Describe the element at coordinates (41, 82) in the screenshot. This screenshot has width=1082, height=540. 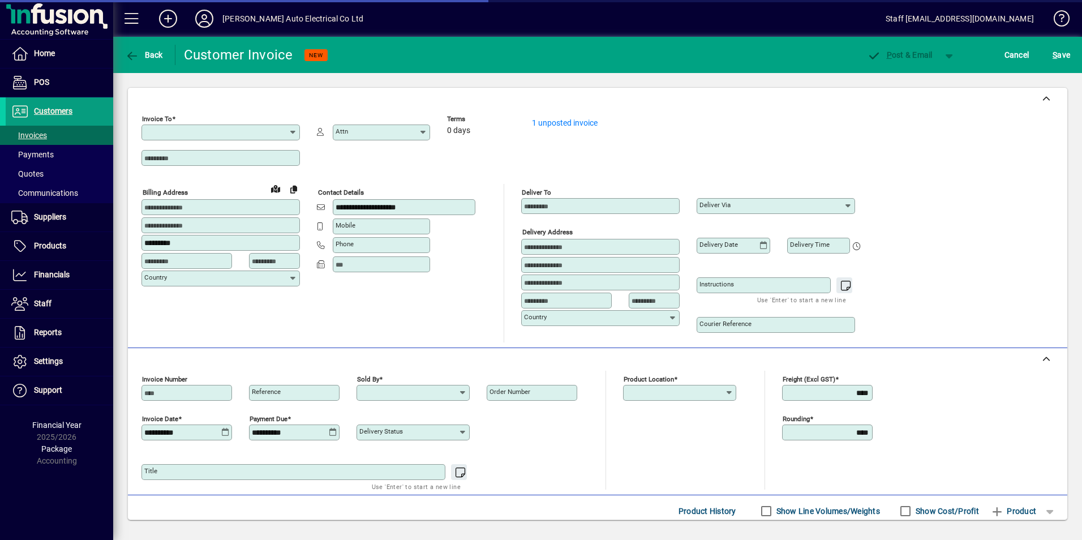
I see `span: POS` at that location.